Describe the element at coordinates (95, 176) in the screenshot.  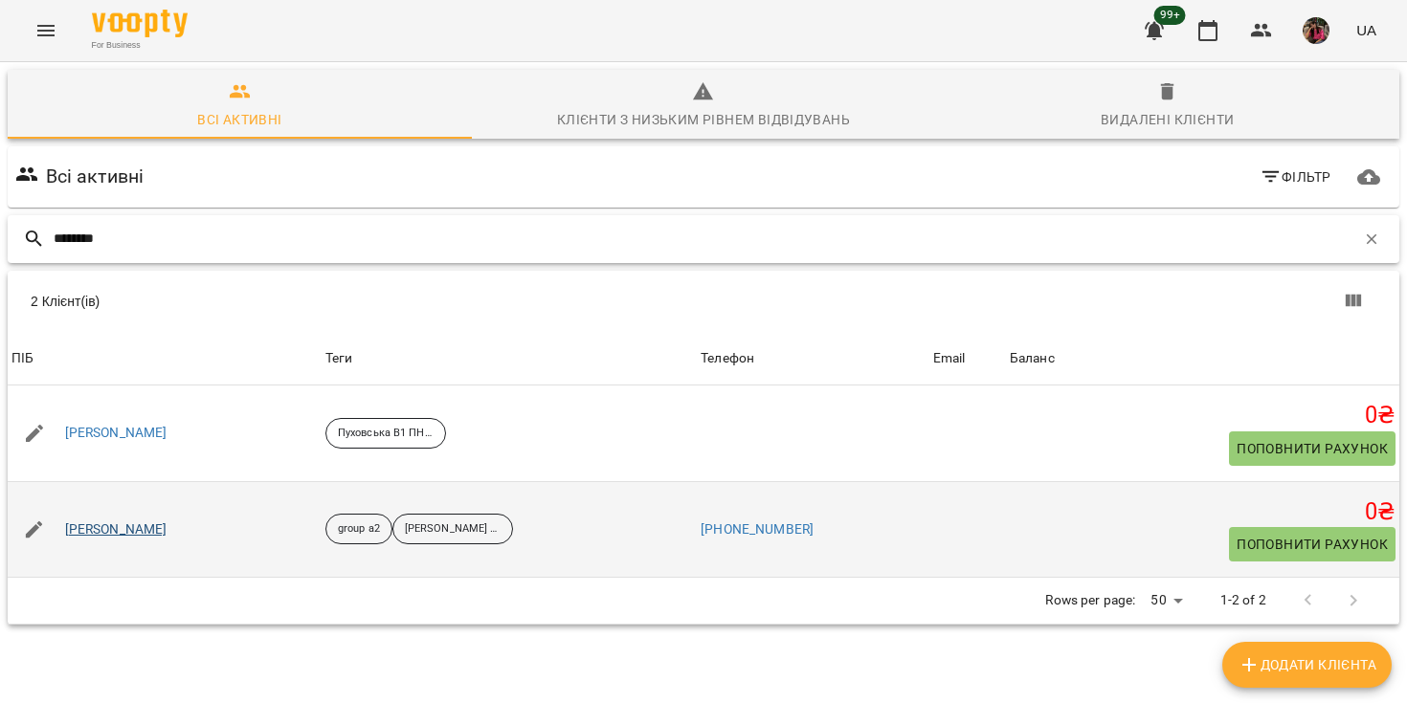
I see `h6: Всі активні` at that location.